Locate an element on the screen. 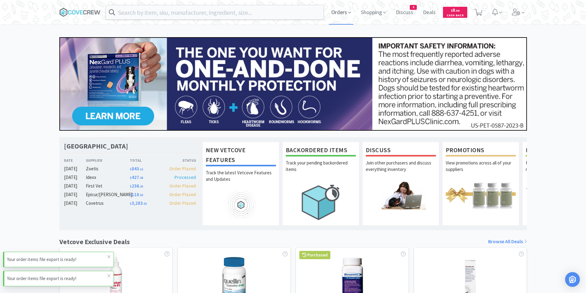 The height and width of the screenshot is (293, 586). input: Search by item, sku, manufacturer, ingredient, size... is located at coordinates (215, 12).